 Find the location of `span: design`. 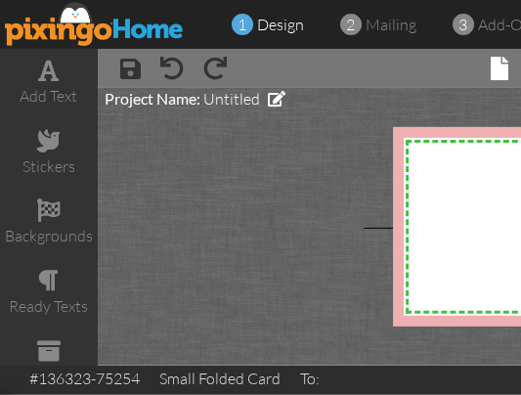

span: design is located at coordinates (280, 24).